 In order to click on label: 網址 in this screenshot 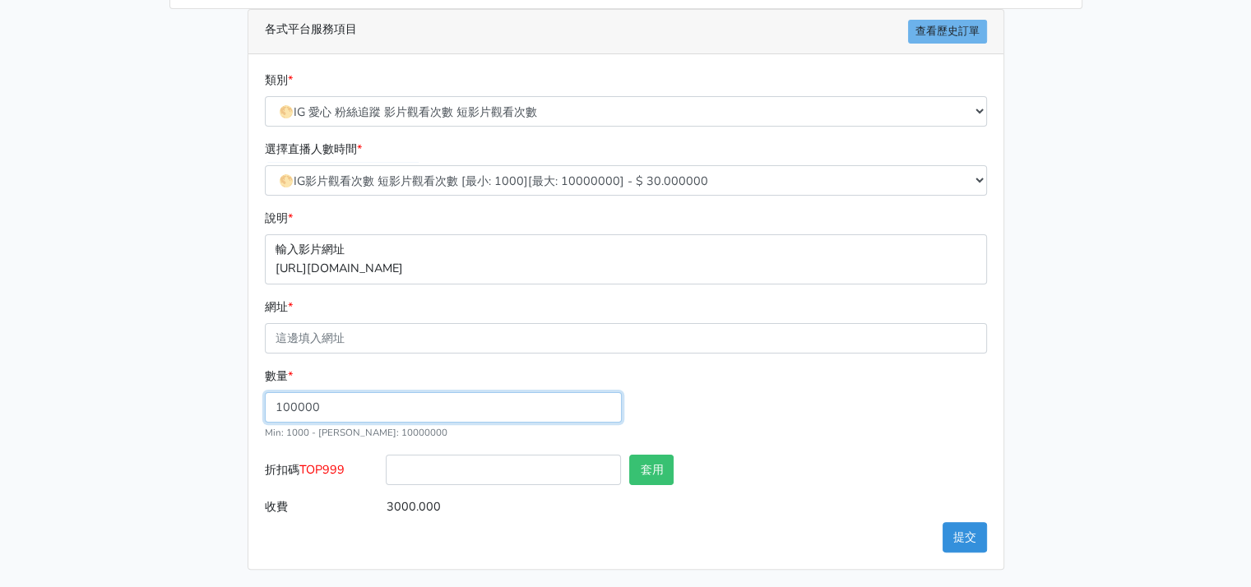, I will do `click(279, 307)`.